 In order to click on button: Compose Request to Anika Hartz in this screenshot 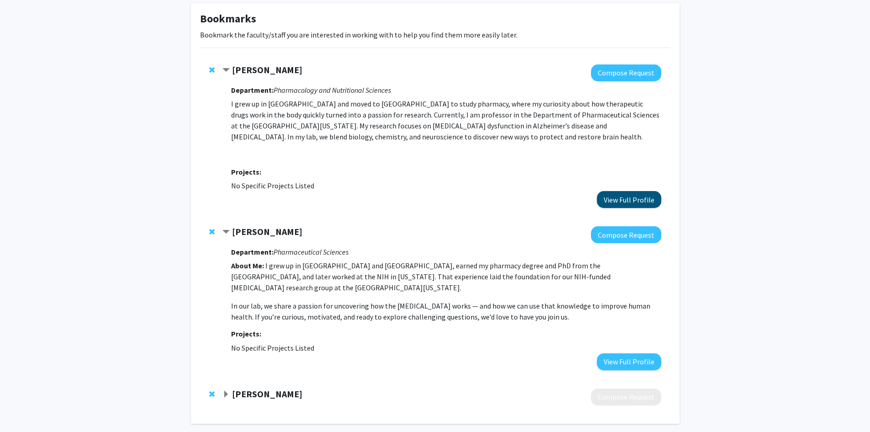, I will do `click(626, 73)`.